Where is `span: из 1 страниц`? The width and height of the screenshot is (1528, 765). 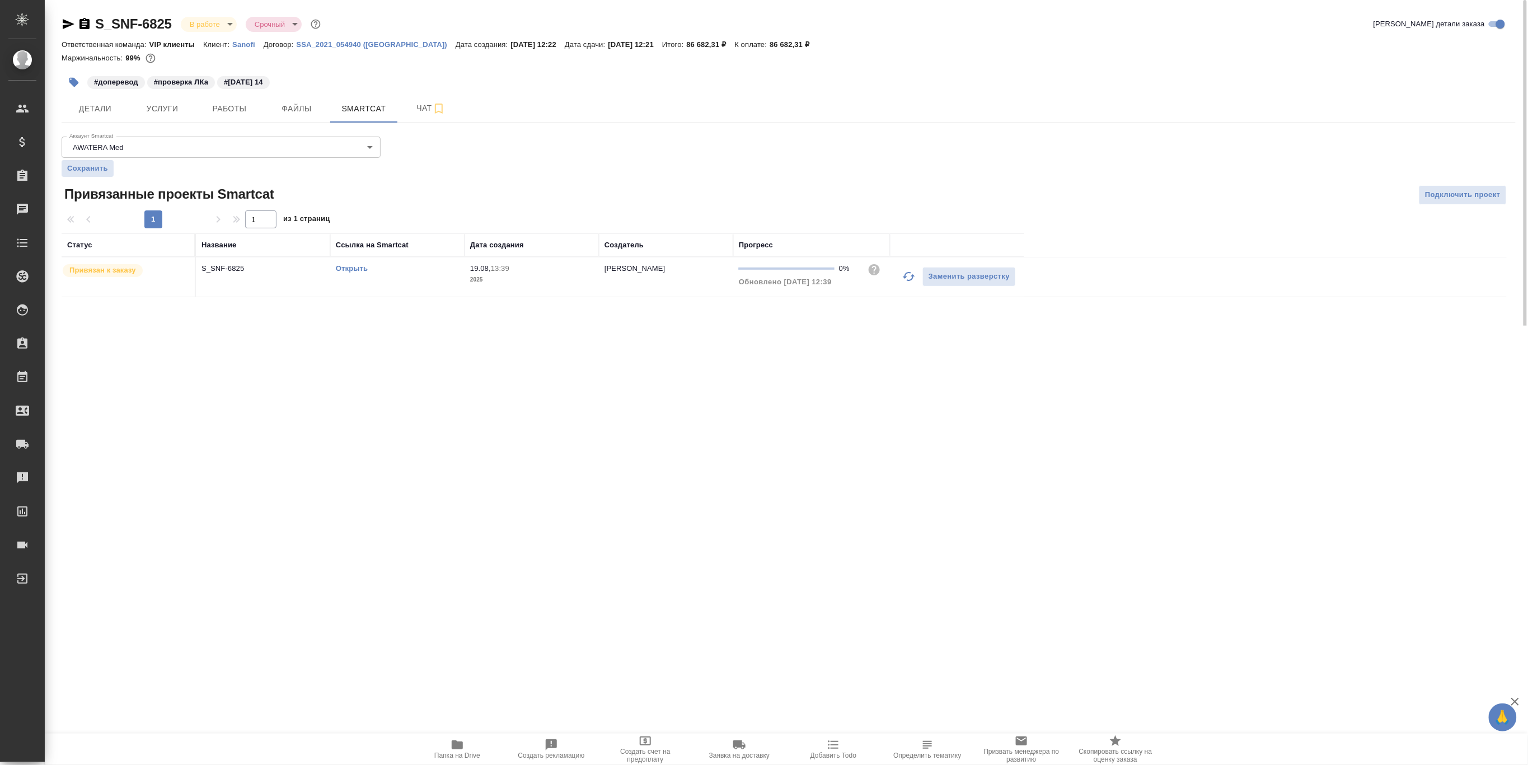
span: из 1 страниц is located at coordinates (307, 220).